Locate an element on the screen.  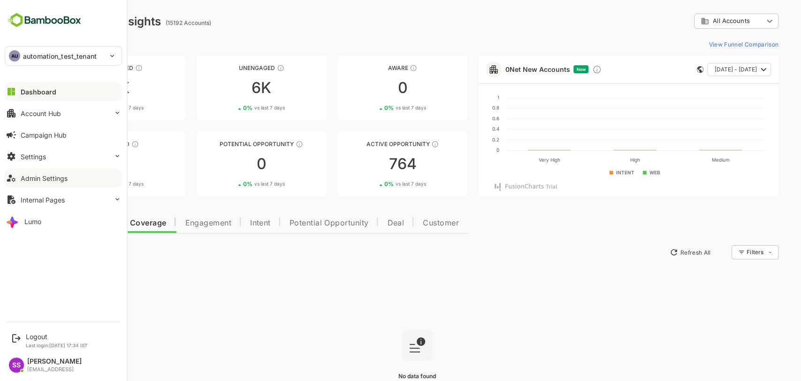
div: Discover new ICP-fit accounts showing engagement — via intent surges, anonymous website visits, L... is located at coordinates (564, 69).